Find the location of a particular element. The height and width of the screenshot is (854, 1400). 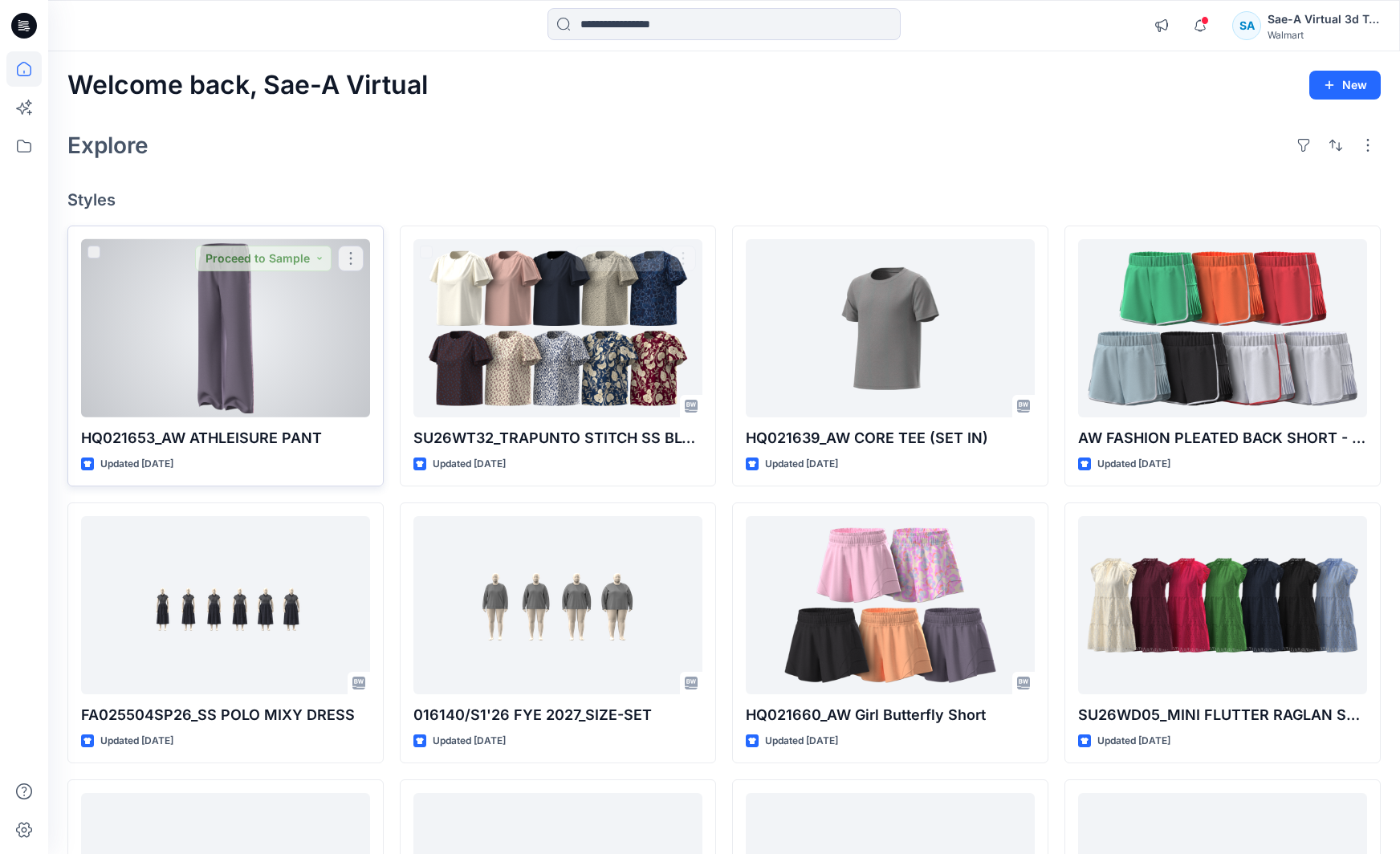

h2: Explore is located at coordinates (108, 145).